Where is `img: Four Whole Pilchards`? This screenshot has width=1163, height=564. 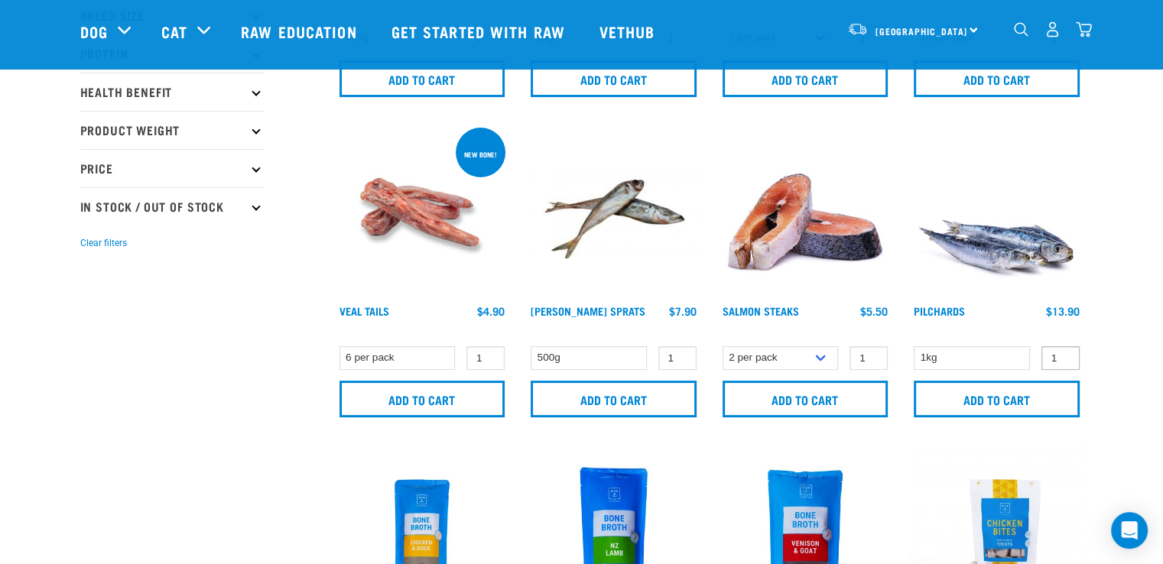
img: Four Whole Pilchards is located at coordinates (996, 211).